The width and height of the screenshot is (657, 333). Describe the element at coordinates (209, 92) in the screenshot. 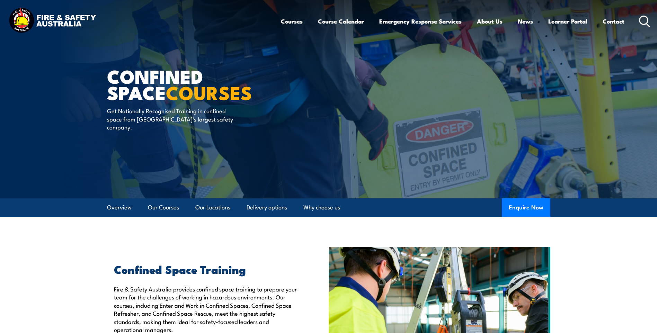

I see `strong: COURSES` at that location.